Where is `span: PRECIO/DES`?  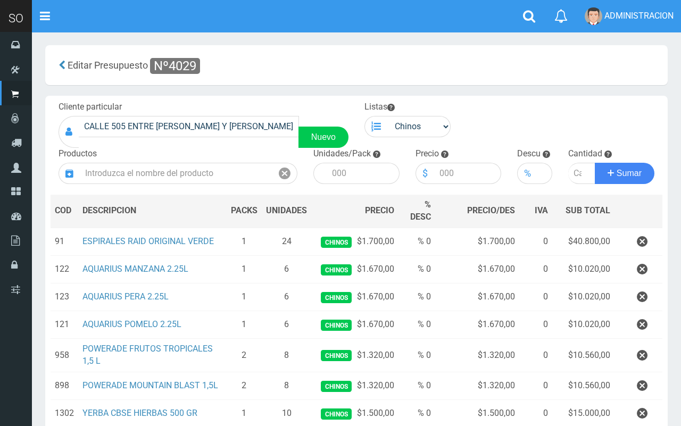 span: PRECIO/DES is located at coordinates (491, 210).